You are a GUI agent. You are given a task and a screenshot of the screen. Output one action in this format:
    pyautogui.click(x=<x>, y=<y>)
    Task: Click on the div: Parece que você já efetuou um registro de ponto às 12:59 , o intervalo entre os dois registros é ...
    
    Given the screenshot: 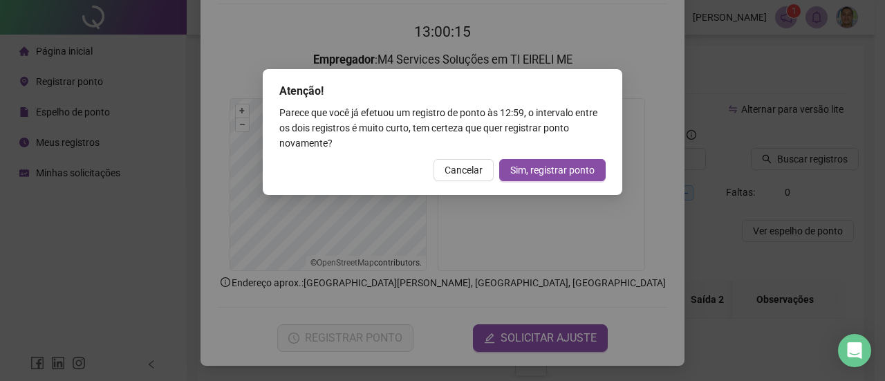 What is the action you would take?
    pyautogui.click(x=443, y=128)
    